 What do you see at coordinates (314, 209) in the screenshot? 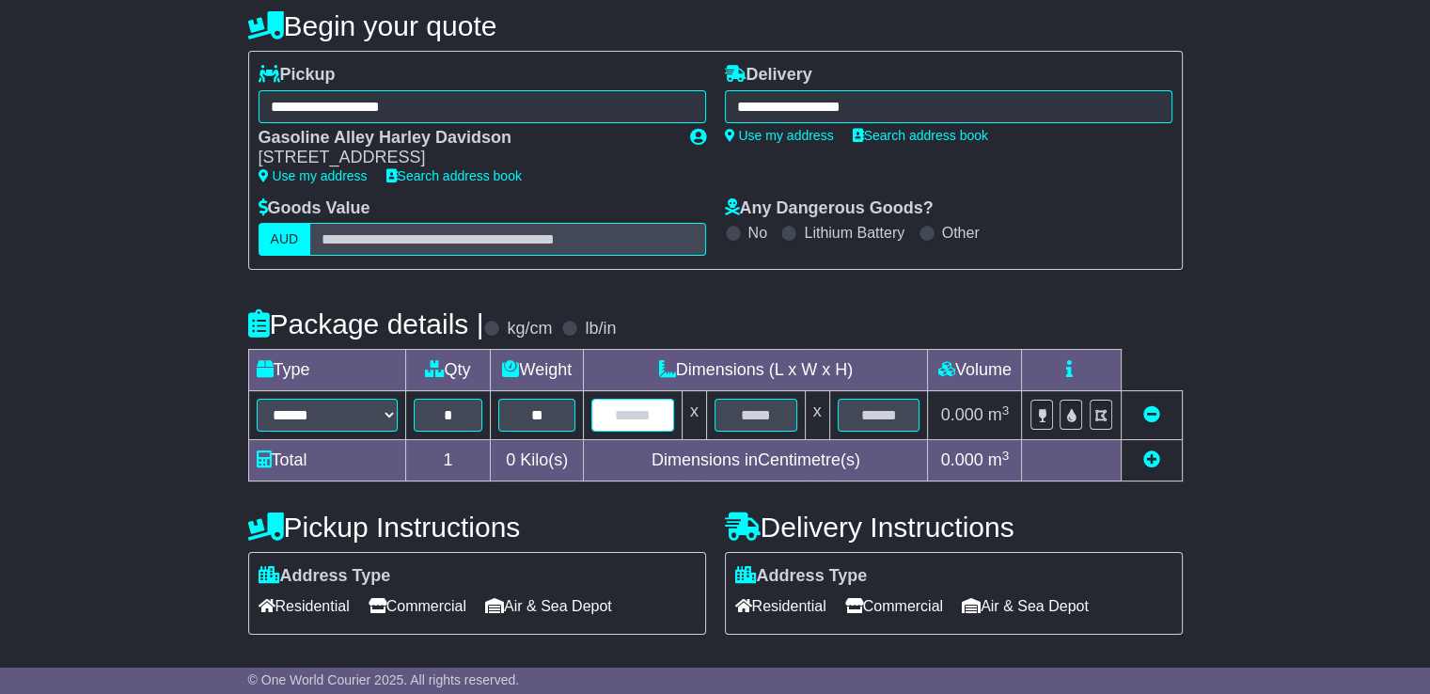
I see `label: Goods Value` at bounding box center [314, 209].